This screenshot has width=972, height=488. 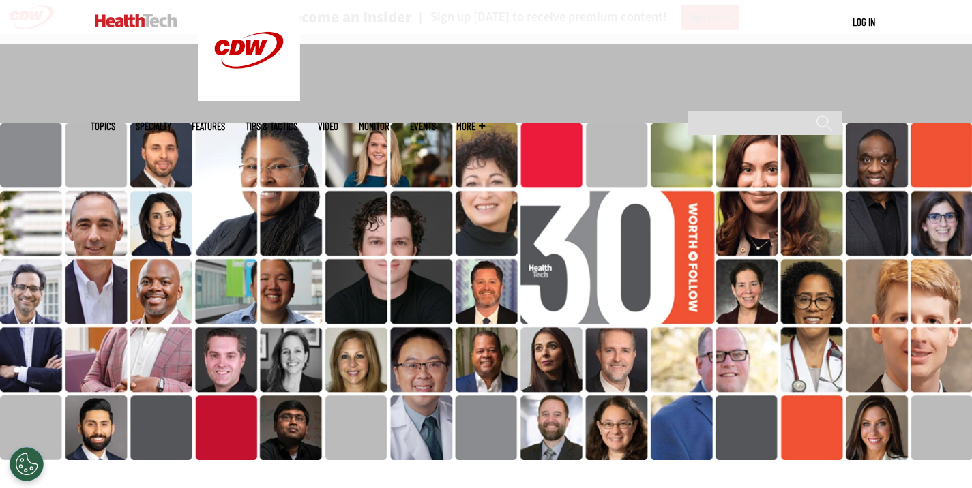 I want to click on button: Open Preferences, so click(x=27, y=464).